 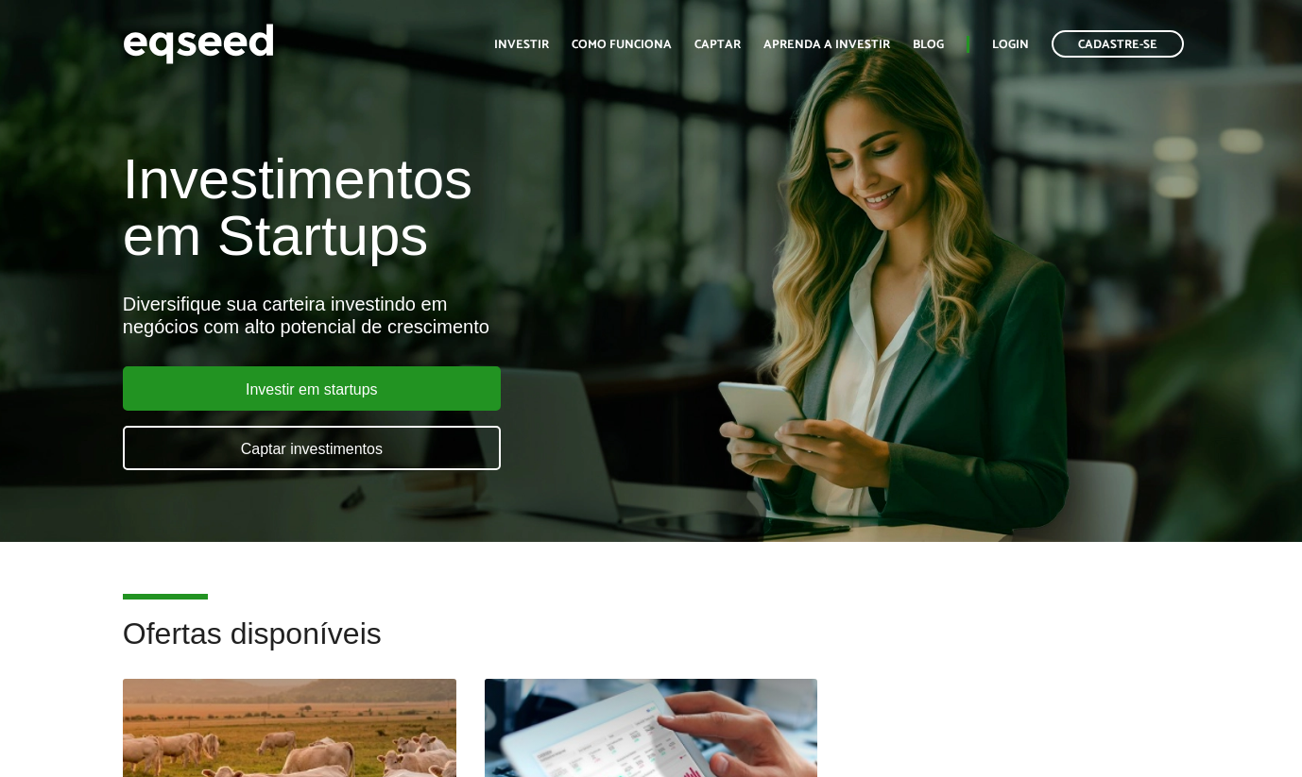 What do you see at coordinates (434, 316) in the screenshot?
I see `div: Diversifique sua carteira investindo em negócios com alto potencial de crescimento` at bounding box center [434, 316].